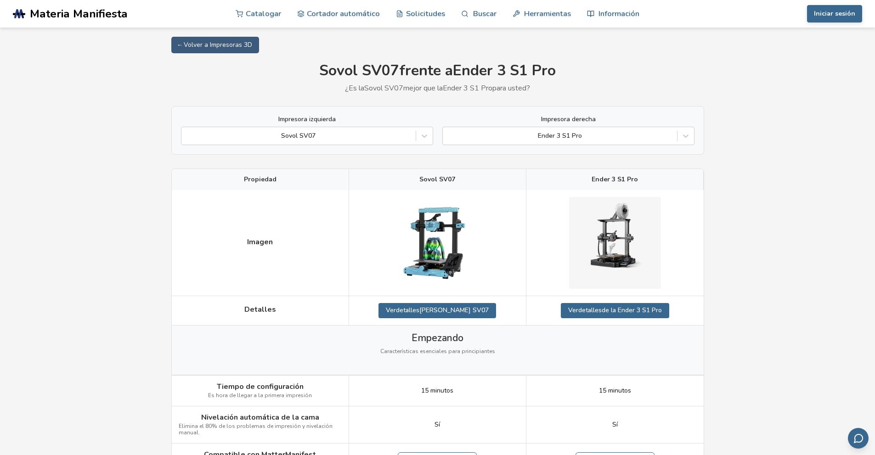 This screenshot has width=875, height=455. I want to click on font: Elimina el 80% de los problemas de impresión y nivelación manual., so click(255, 430).